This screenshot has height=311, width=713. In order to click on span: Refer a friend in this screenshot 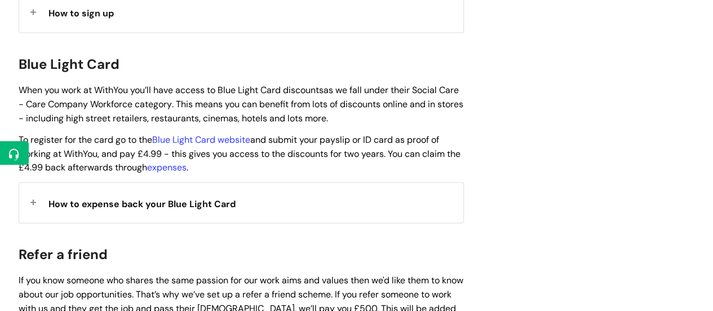, I will do `click(63, 254)`.